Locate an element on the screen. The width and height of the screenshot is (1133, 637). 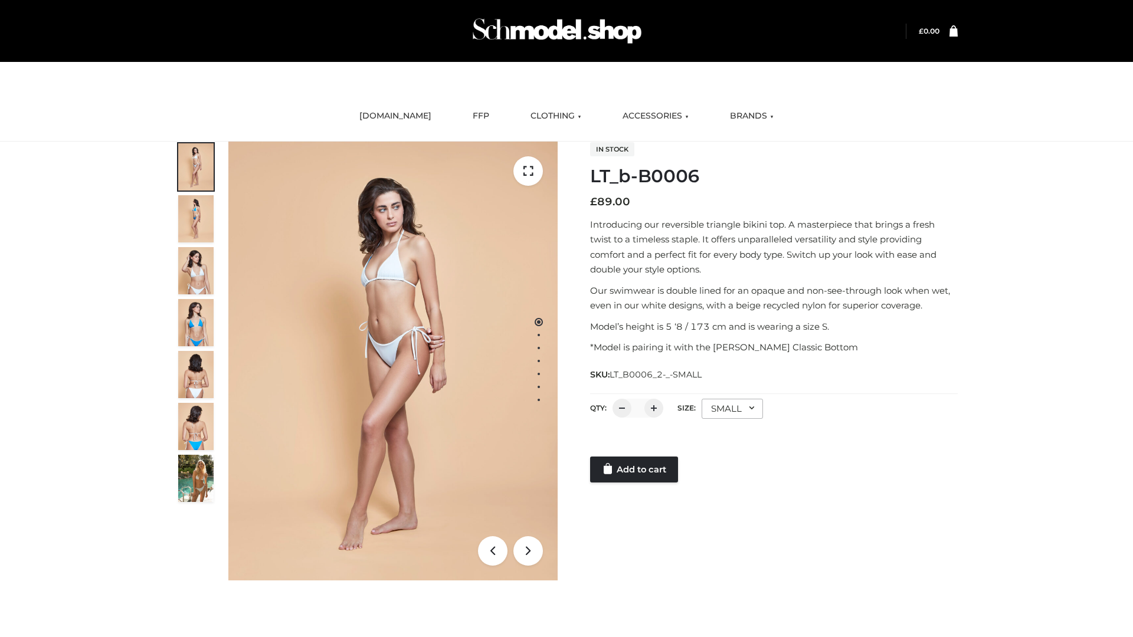
a: ACCESSORIES is located at coordinates (655, 116).